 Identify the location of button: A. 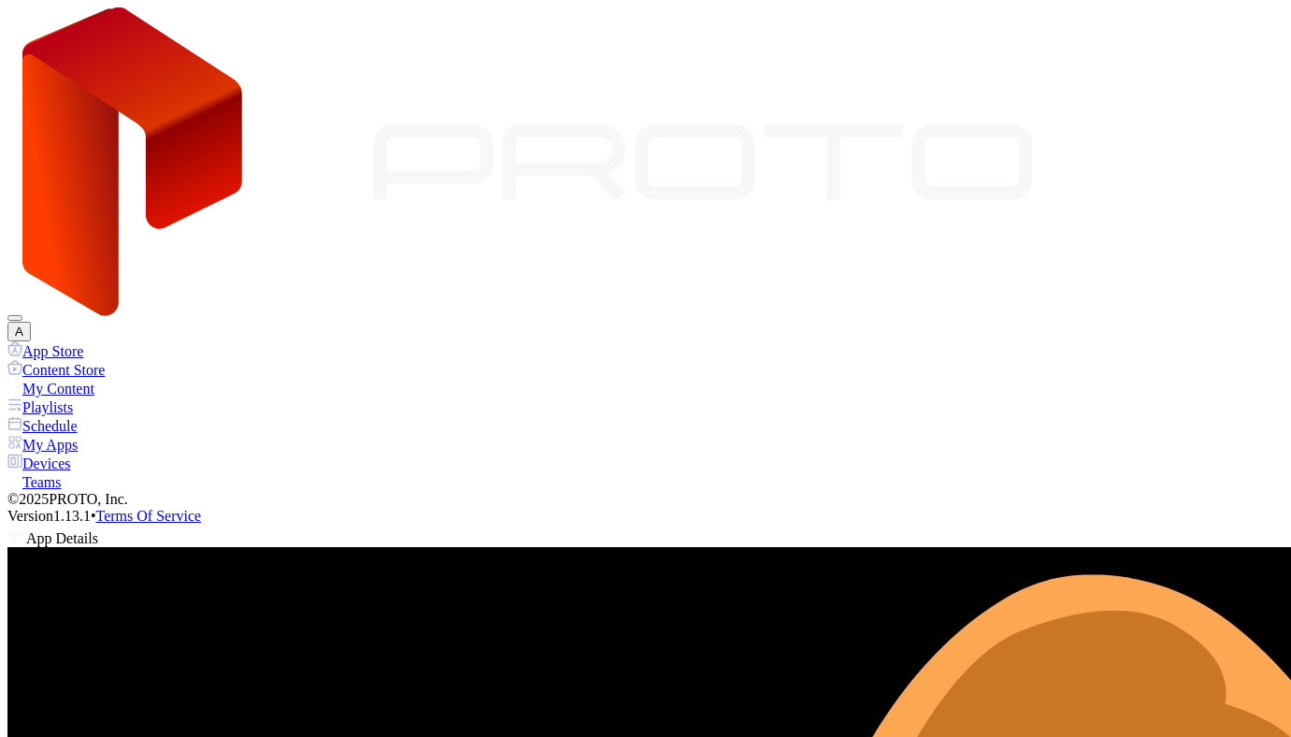
(19, 331).